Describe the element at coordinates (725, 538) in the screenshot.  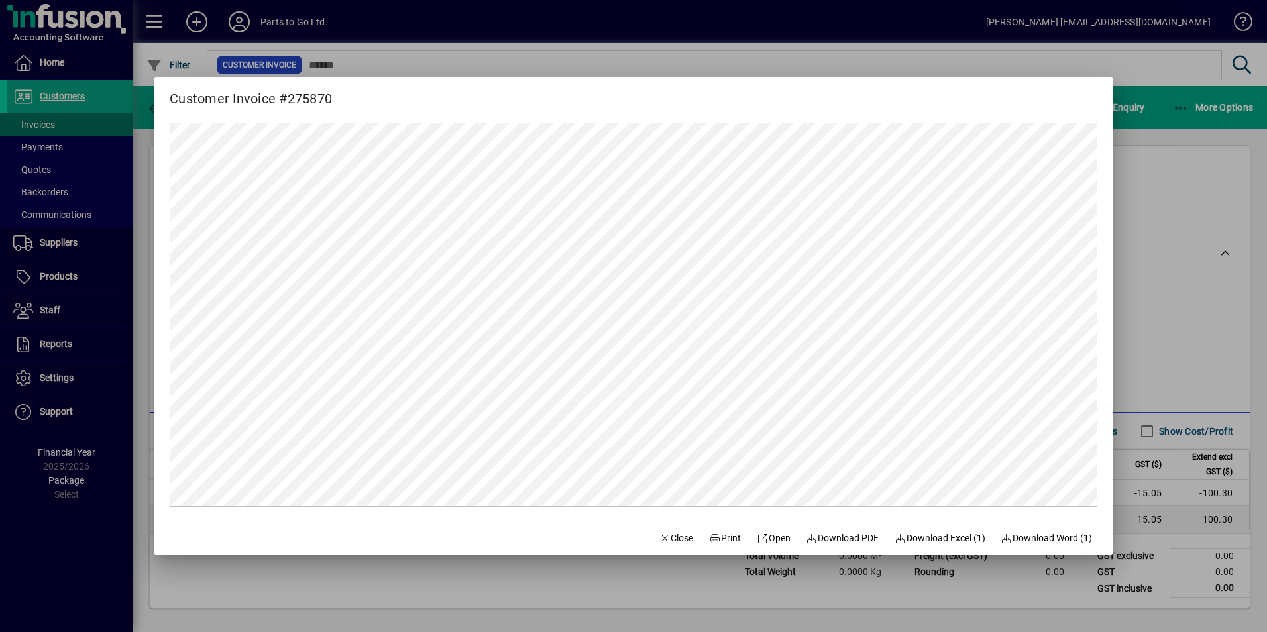
I see `button: Print` at that location.